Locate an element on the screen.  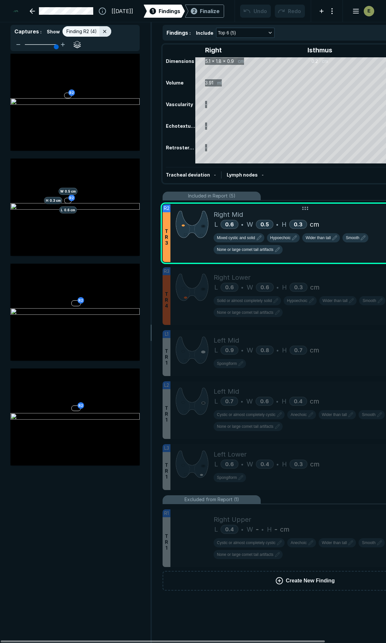
span: Left Mid is located at coordinates (227, 340).